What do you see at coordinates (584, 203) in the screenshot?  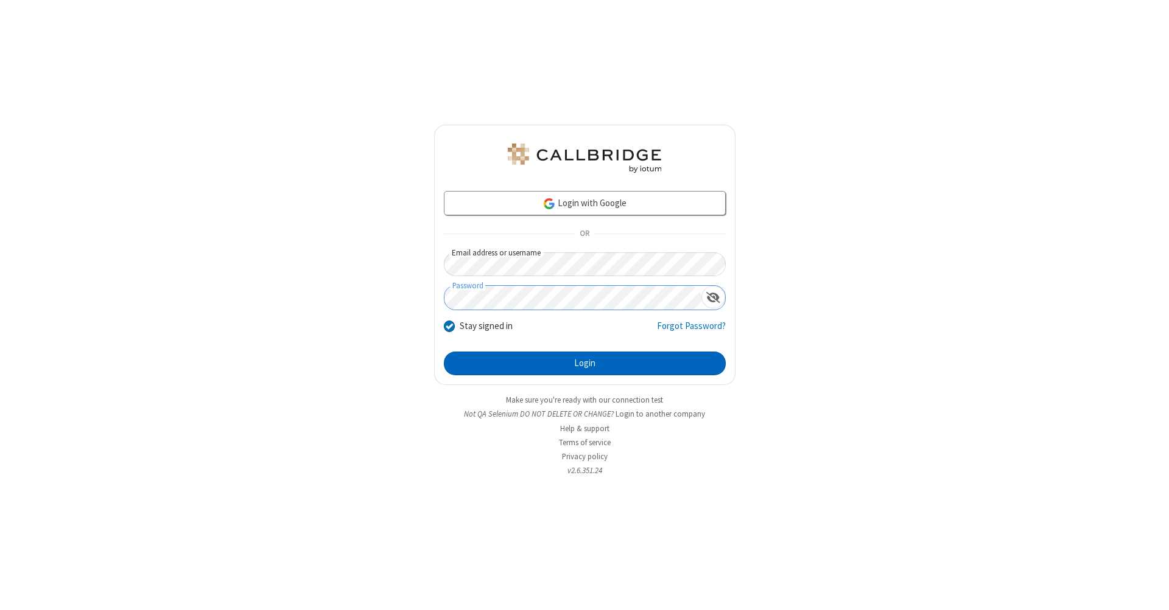 I see `a: Login with Google` at bounding box center [584, 203].